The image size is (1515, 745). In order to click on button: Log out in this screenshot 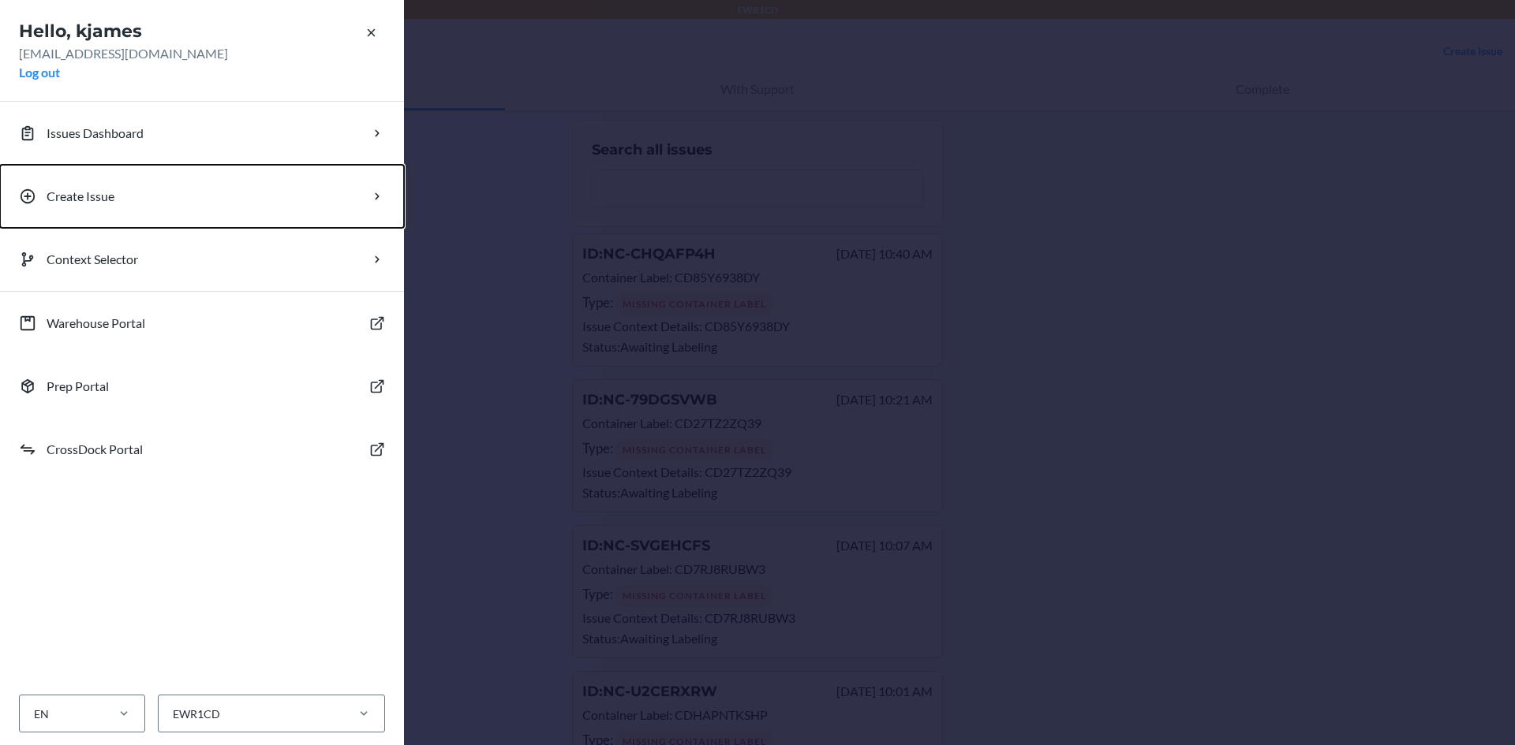, I will do `click(39, 73)`.